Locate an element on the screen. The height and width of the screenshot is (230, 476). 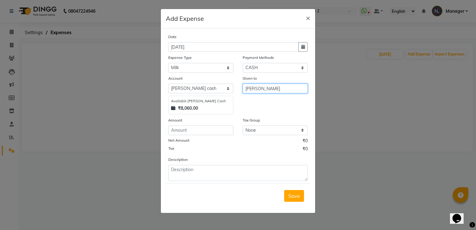
label: Tax is located at coordinates (171, 148).